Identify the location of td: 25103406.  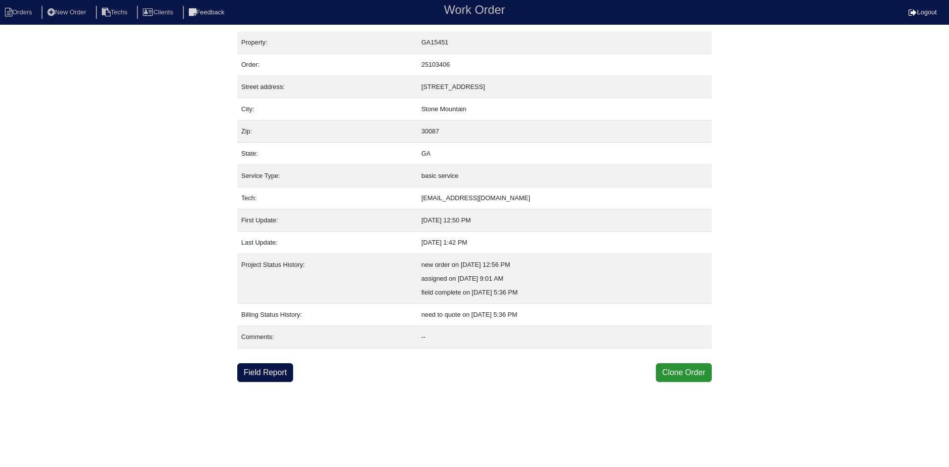
(565, 65).